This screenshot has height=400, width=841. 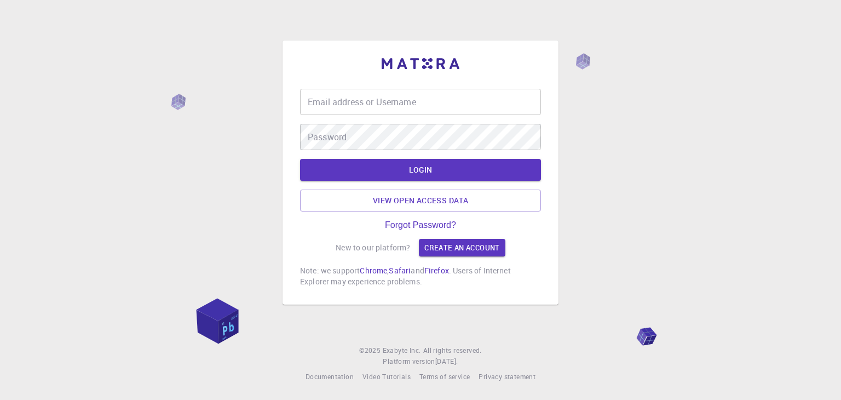 What do you see at coordinates (507, 377) in the screenshot?
I see `a: Privacy statement` at bounding box center [507, 377].